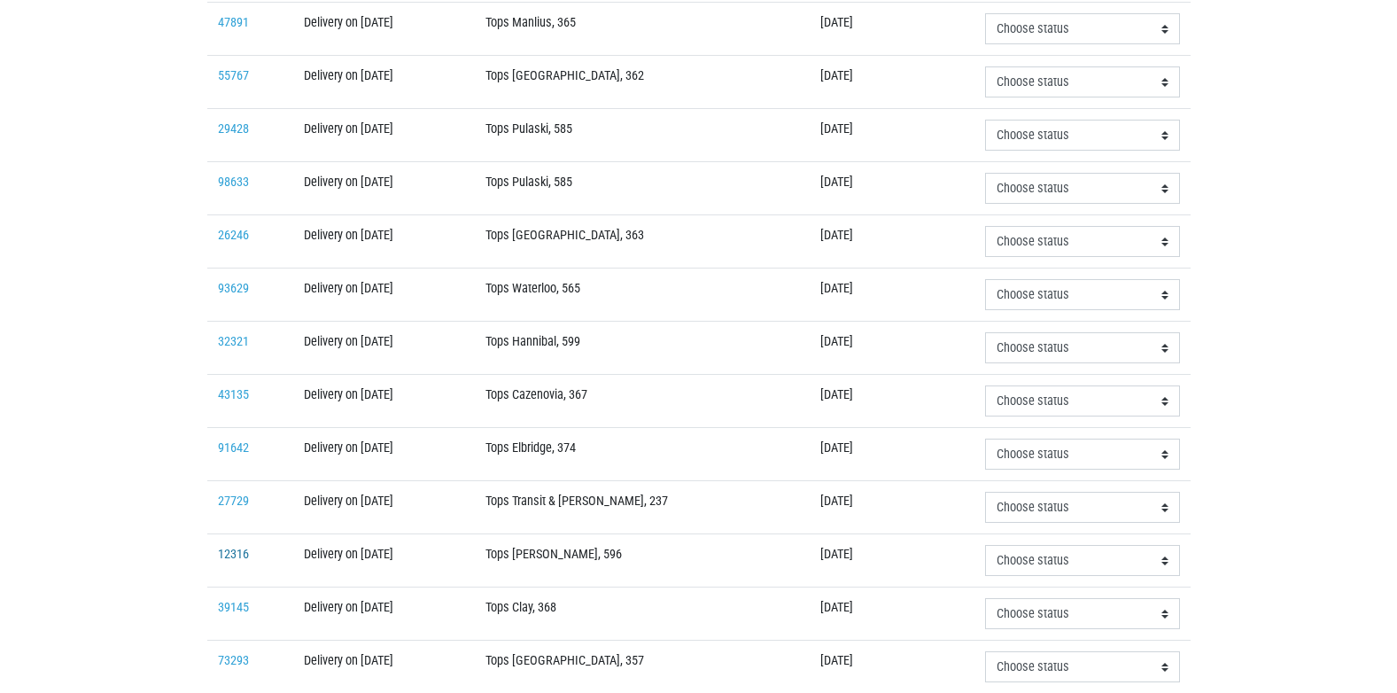 This screenshot has width=1397, height=693. Describe the element at coordinates (233, 607) in the screenshot. I see `a: 39145` at that location.